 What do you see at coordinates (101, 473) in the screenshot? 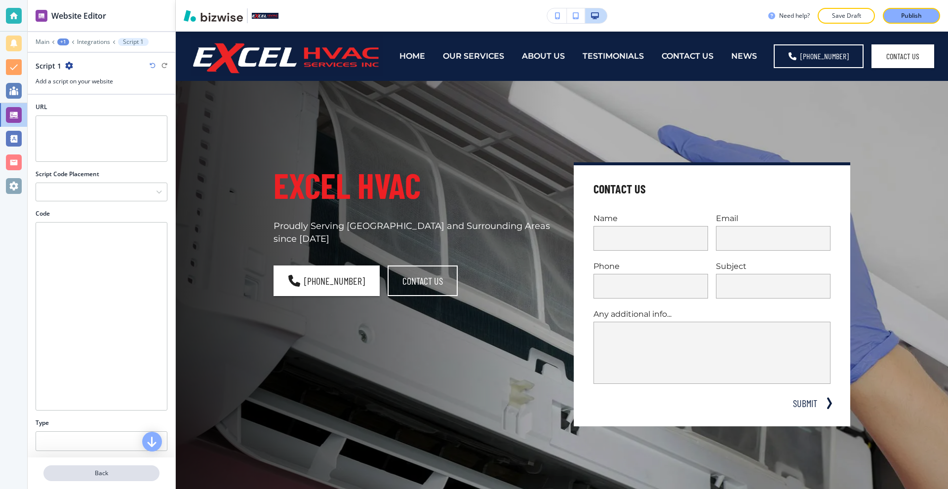
I see `button: Back` at bounding box center [101, 473].